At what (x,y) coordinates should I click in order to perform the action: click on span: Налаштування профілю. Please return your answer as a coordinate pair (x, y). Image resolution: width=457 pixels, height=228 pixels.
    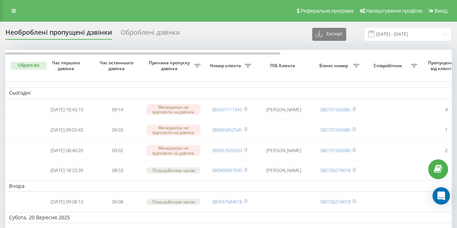
    Looking at the image, I should click on (394, 11).